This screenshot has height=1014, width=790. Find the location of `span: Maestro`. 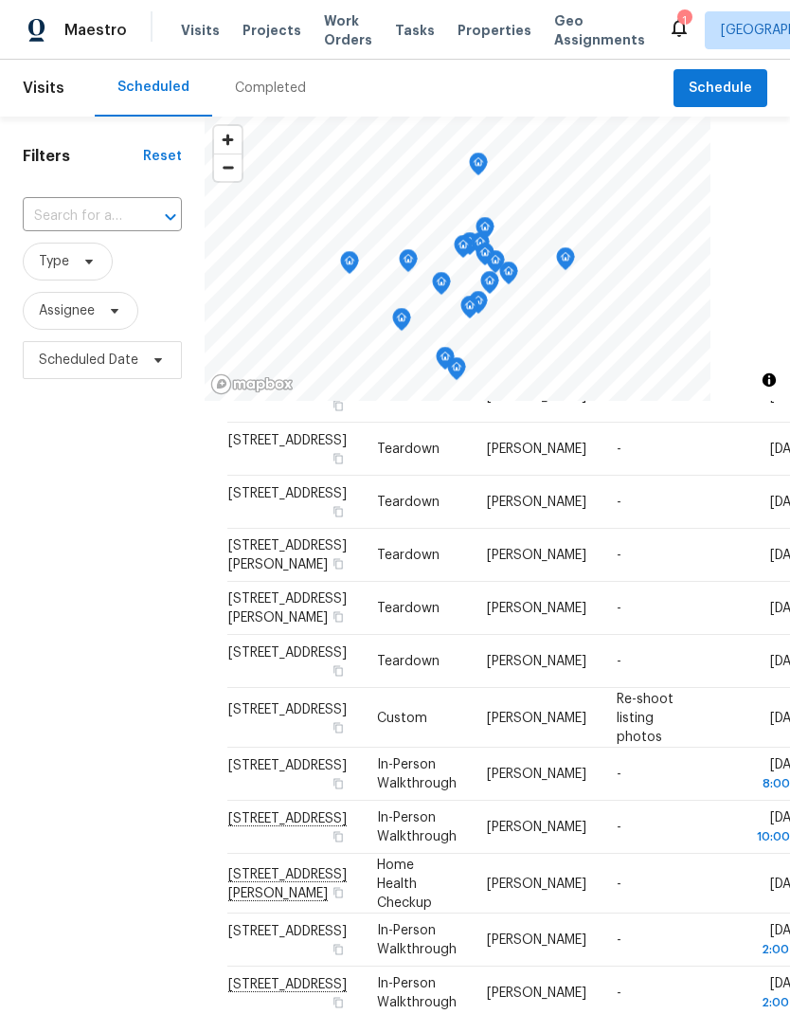

span: Maestro is located at coordinates (96, 30).